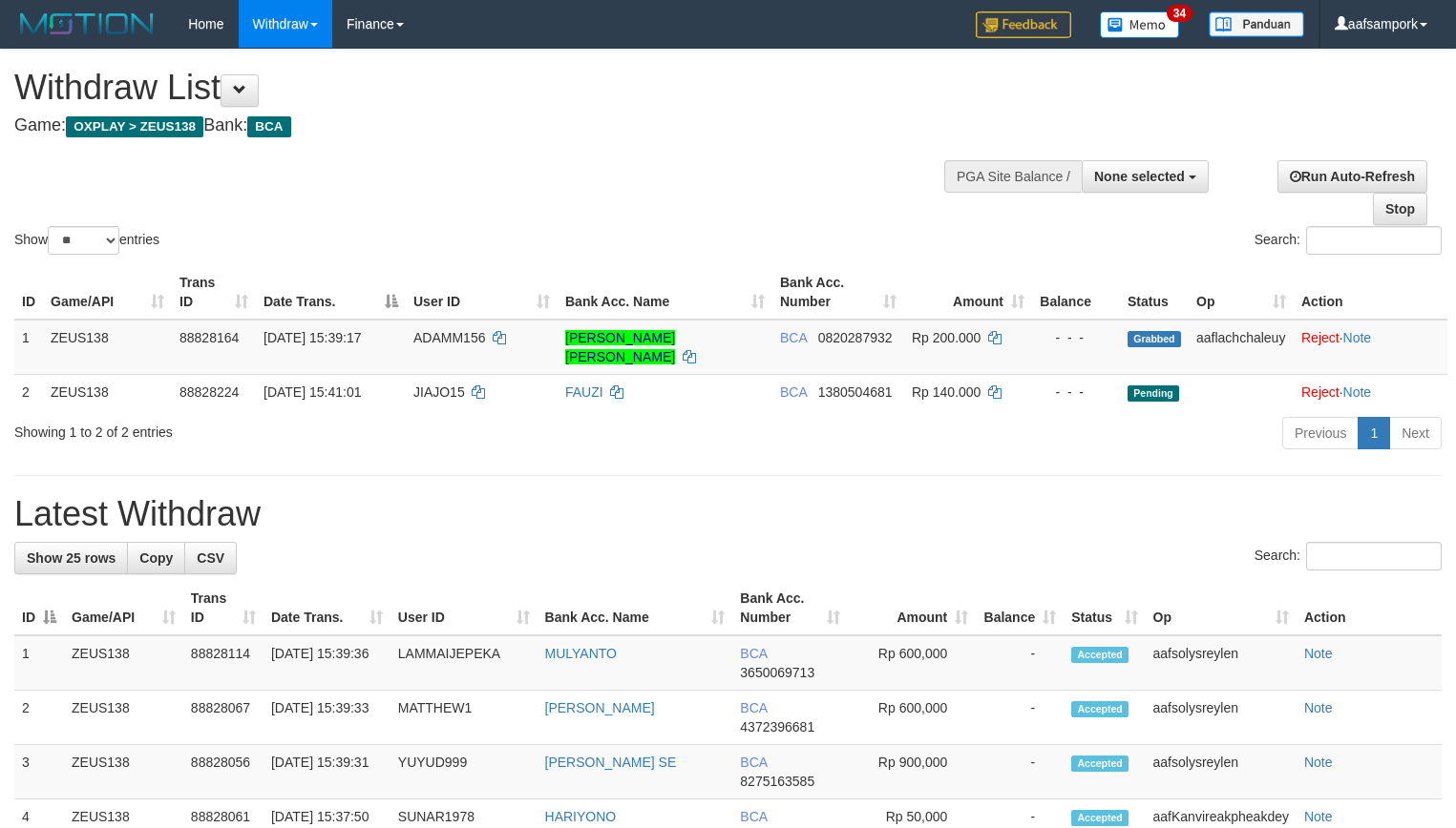 The image size is (1456, 828). What do you see at coordinates (1320, 338) in the screenshot?
I see `a: Reject` at bounding box center [1320, 338].